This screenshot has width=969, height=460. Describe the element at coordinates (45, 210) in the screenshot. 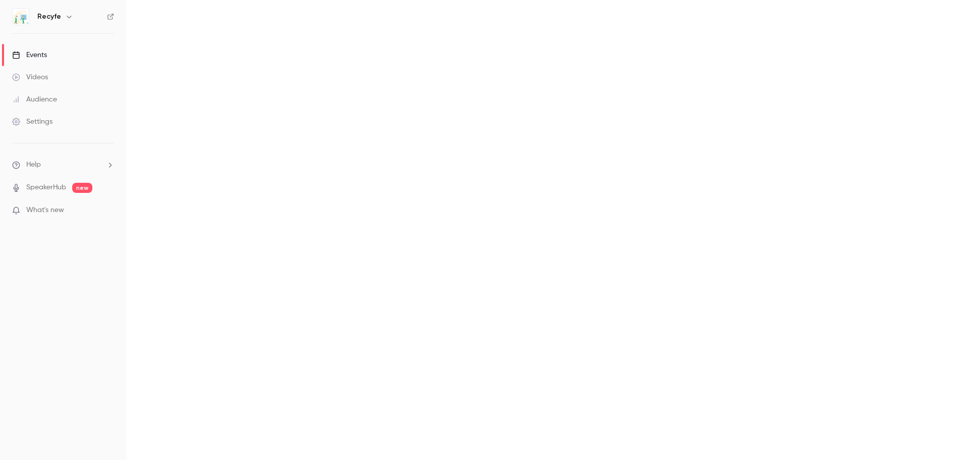

I see `span: What's new` at that location.